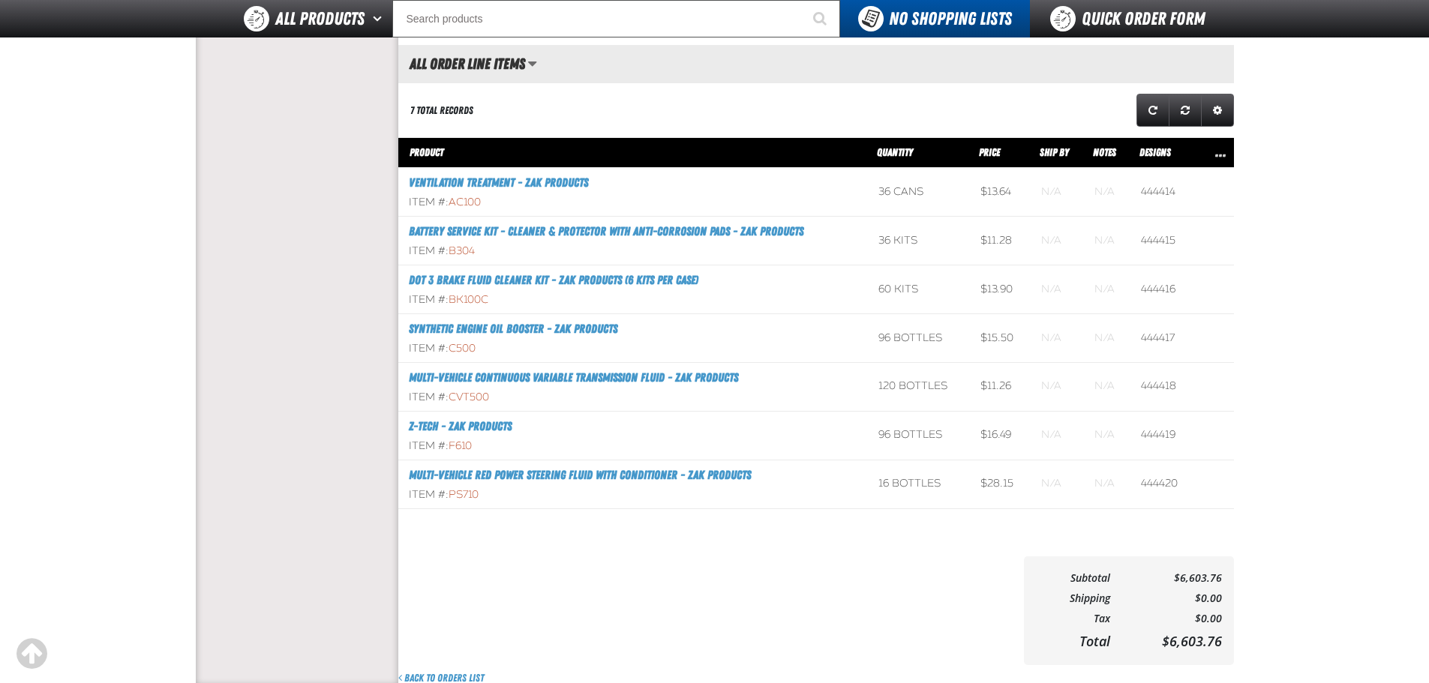 This screenshot has height=683, width=1429. I want to click on td: $13.64, so click(1000, 192).